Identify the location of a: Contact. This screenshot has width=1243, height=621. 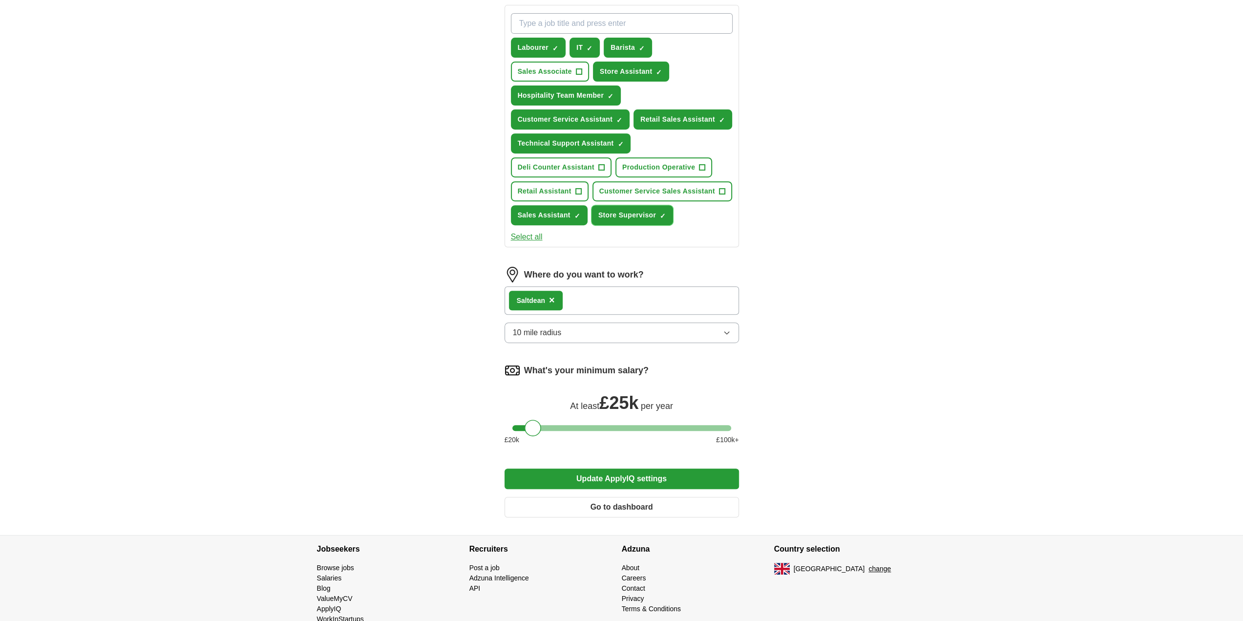
(633, 588).